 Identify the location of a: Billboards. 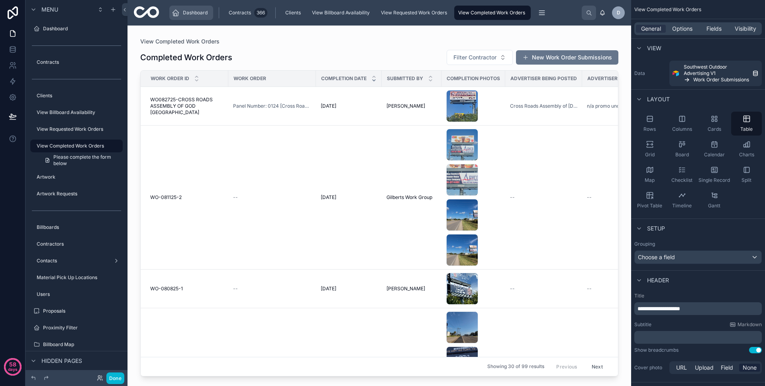
(77, 227).